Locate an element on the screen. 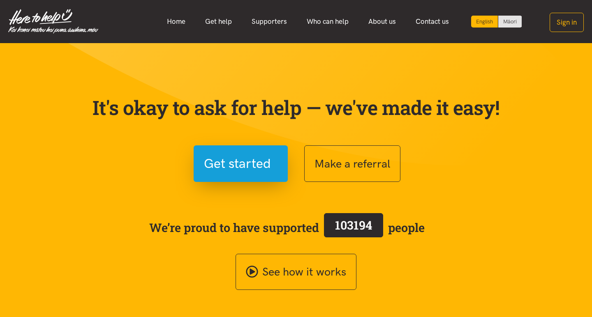  a: Switch to Te Reo Māori is located at coordinates (510, 21).